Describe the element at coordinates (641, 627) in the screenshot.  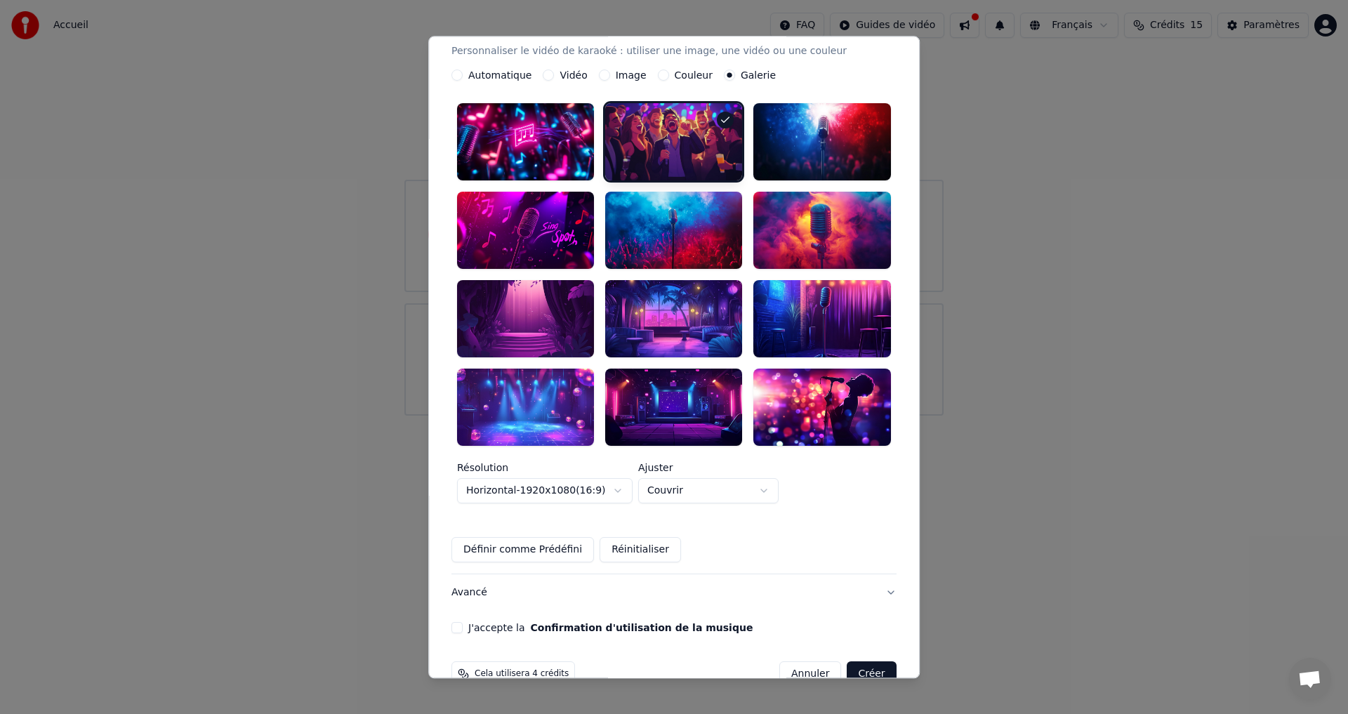
I see `button: J'accepte la` at that location.